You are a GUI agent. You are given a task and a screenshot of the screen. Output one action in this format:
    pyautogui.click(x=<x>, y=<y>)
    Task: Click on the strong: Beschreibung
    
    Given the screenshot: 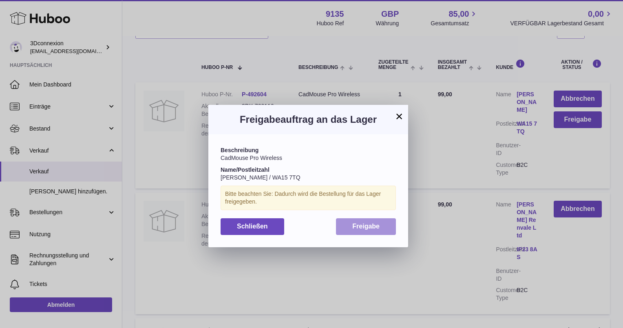 What is the action you would take?
    pyautogui.click(x=239, y=150)
    